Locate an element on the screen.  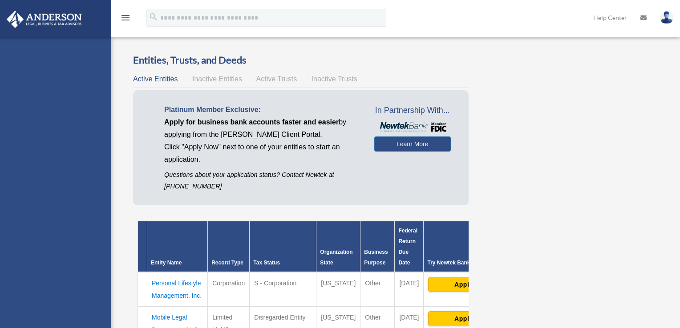
span: Active Trusts is located at coordinates (277, 79).